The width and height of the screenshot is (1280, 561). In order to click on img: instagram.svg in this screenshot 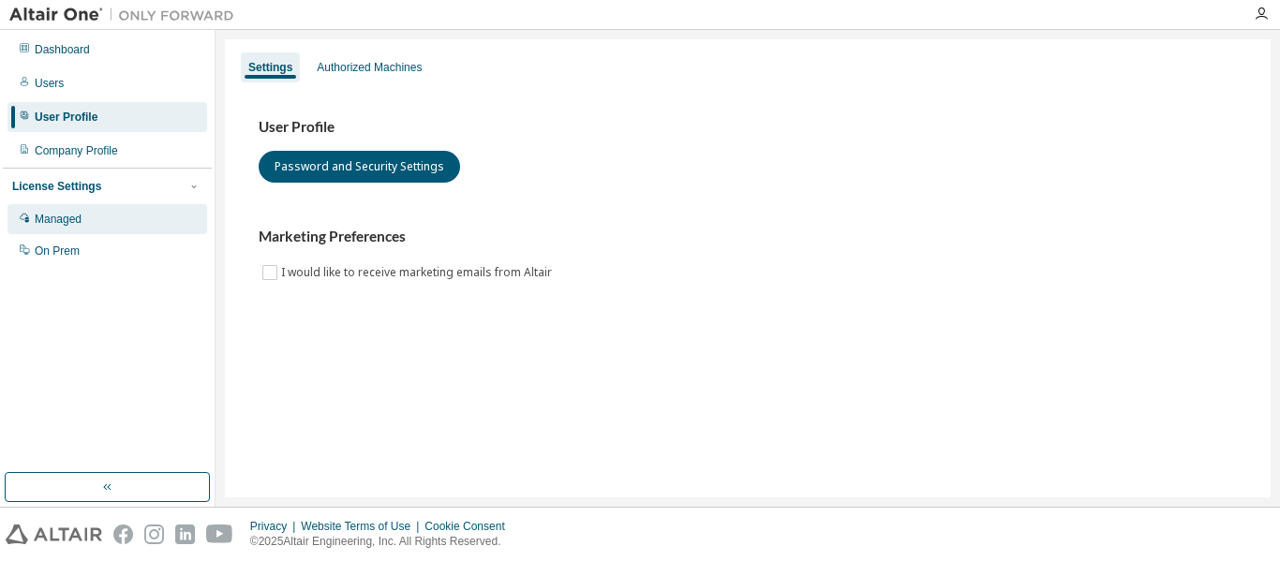, I will do `click(154, 534)`.